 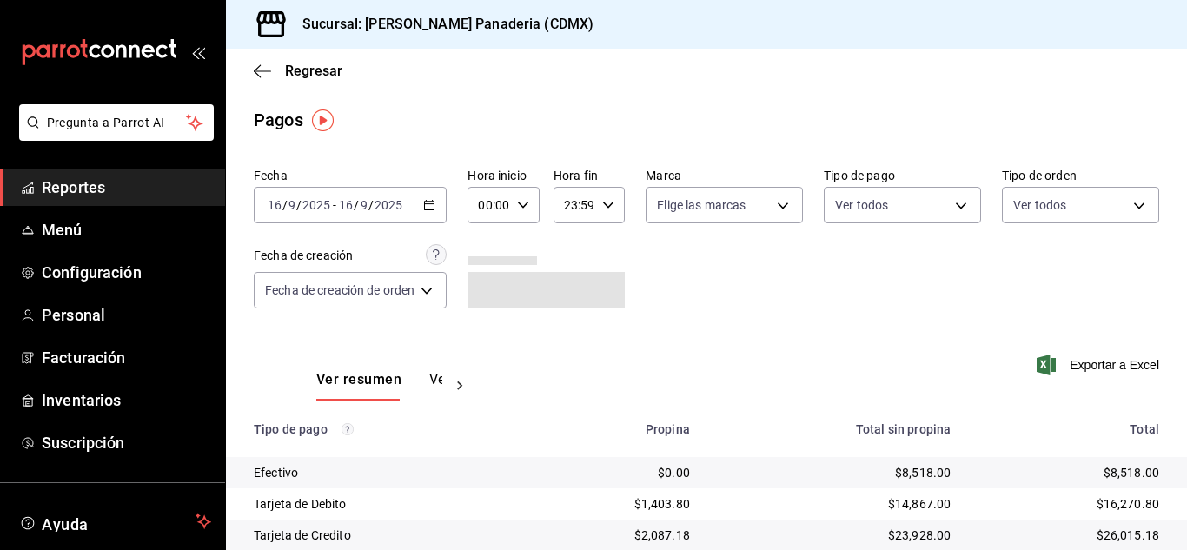 What do you see at coordinates (382, 473) in the screenshot?
I see `div: Efectivo` at bounding box center [382, 473].